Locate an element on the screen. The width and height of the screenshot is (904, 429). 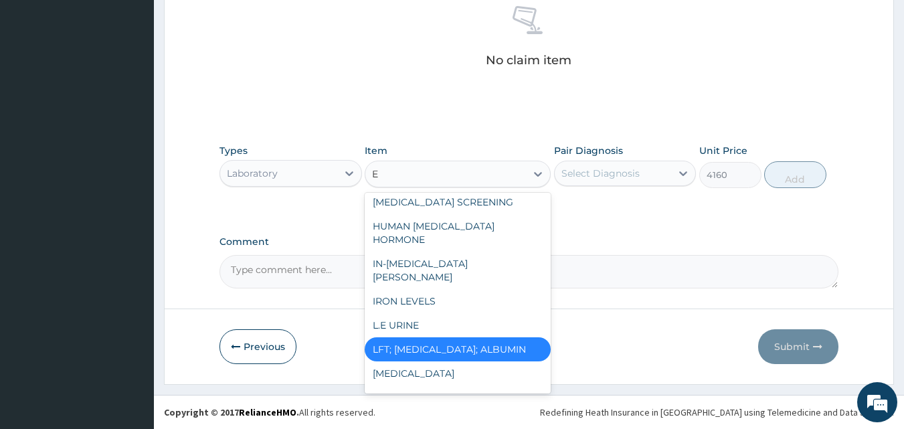
label: Pair Diagnosis is located at coordinates (588, 151).